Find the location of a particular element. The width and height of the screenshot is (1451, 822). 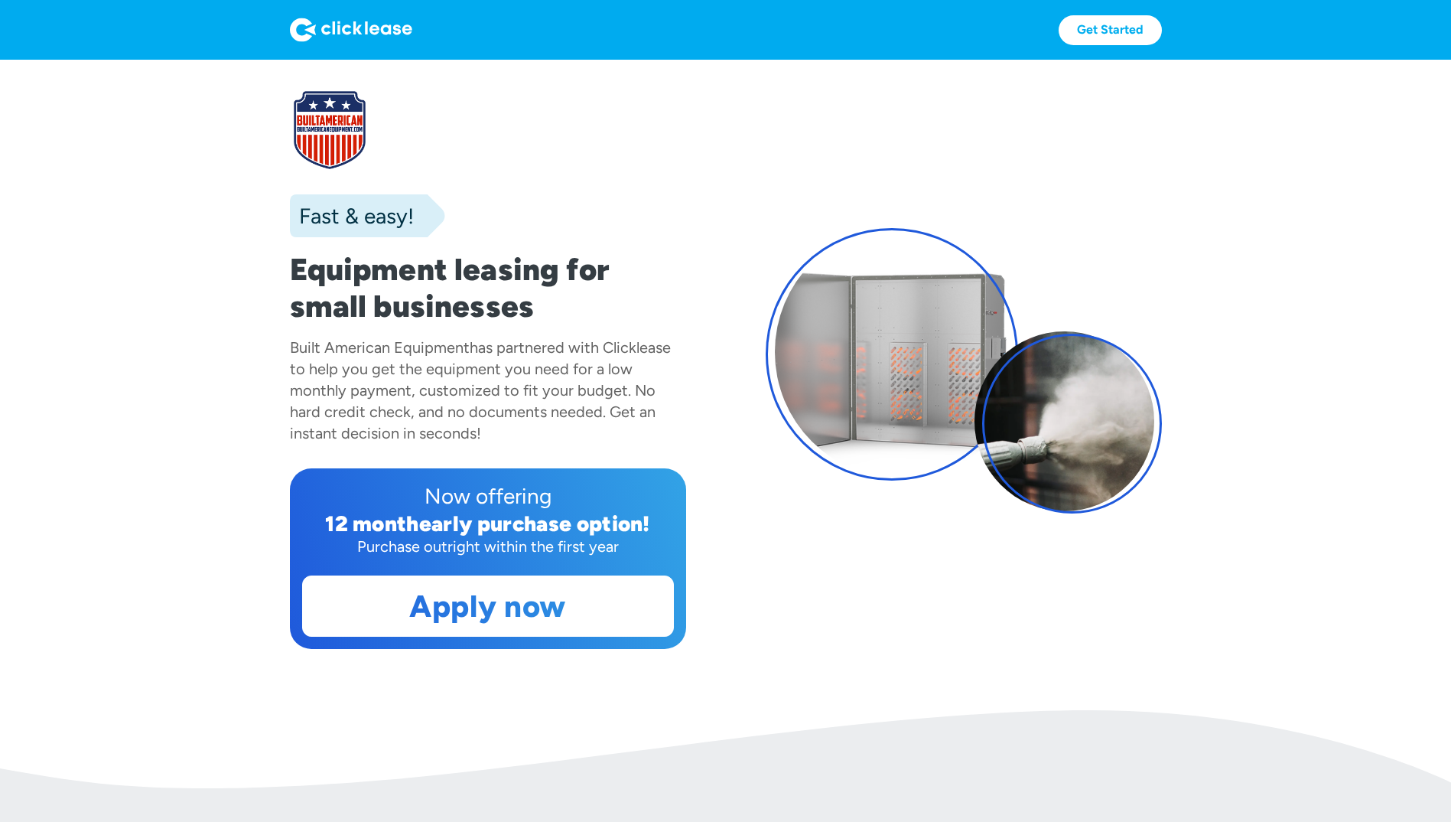

a: Apply now is located at coordinates (488, 606).